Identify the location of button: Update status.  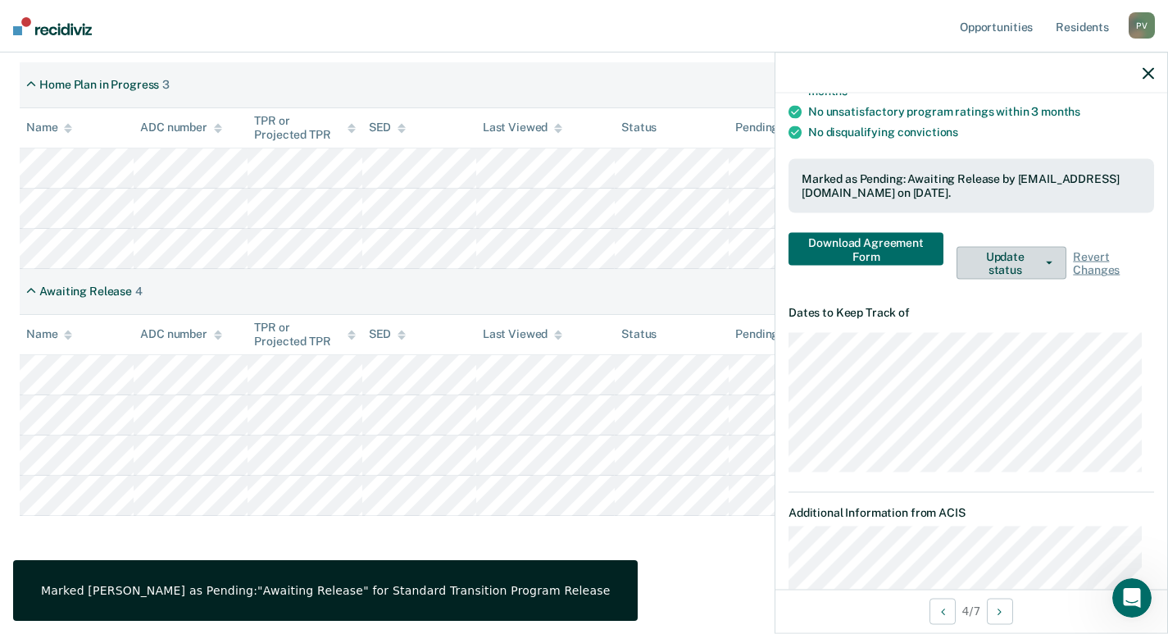
(1011, 263).